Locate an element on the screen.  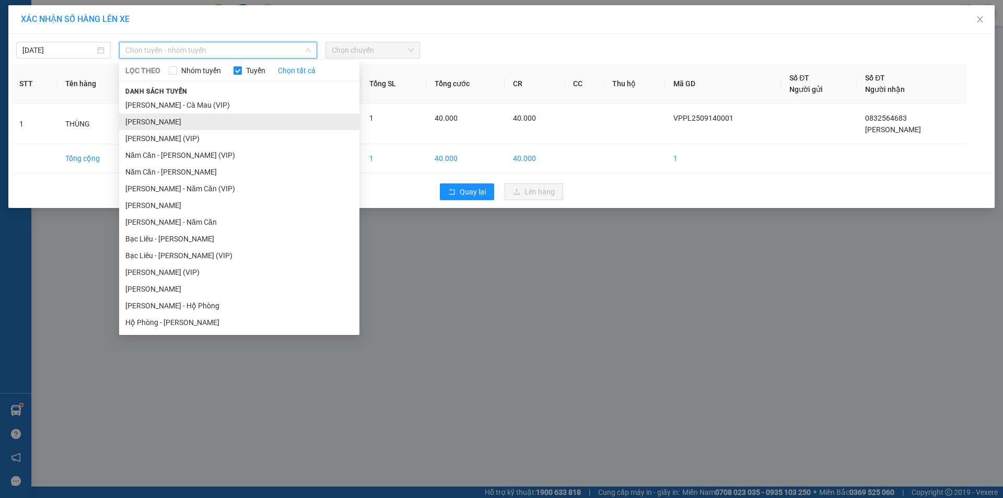
a: Chọn tất cả is located at coordinates (297, 71).